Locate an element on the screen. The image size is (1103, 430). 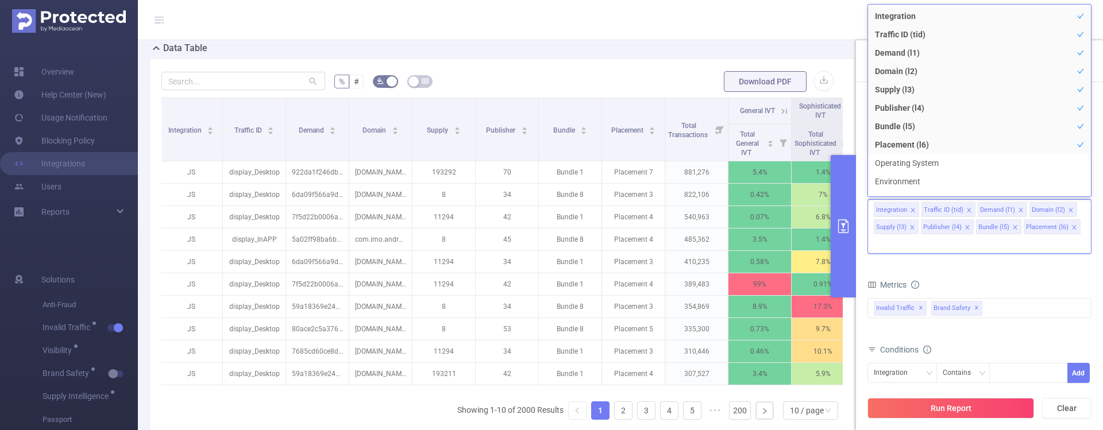
i: icon: down is located at coordinates (828, 411).